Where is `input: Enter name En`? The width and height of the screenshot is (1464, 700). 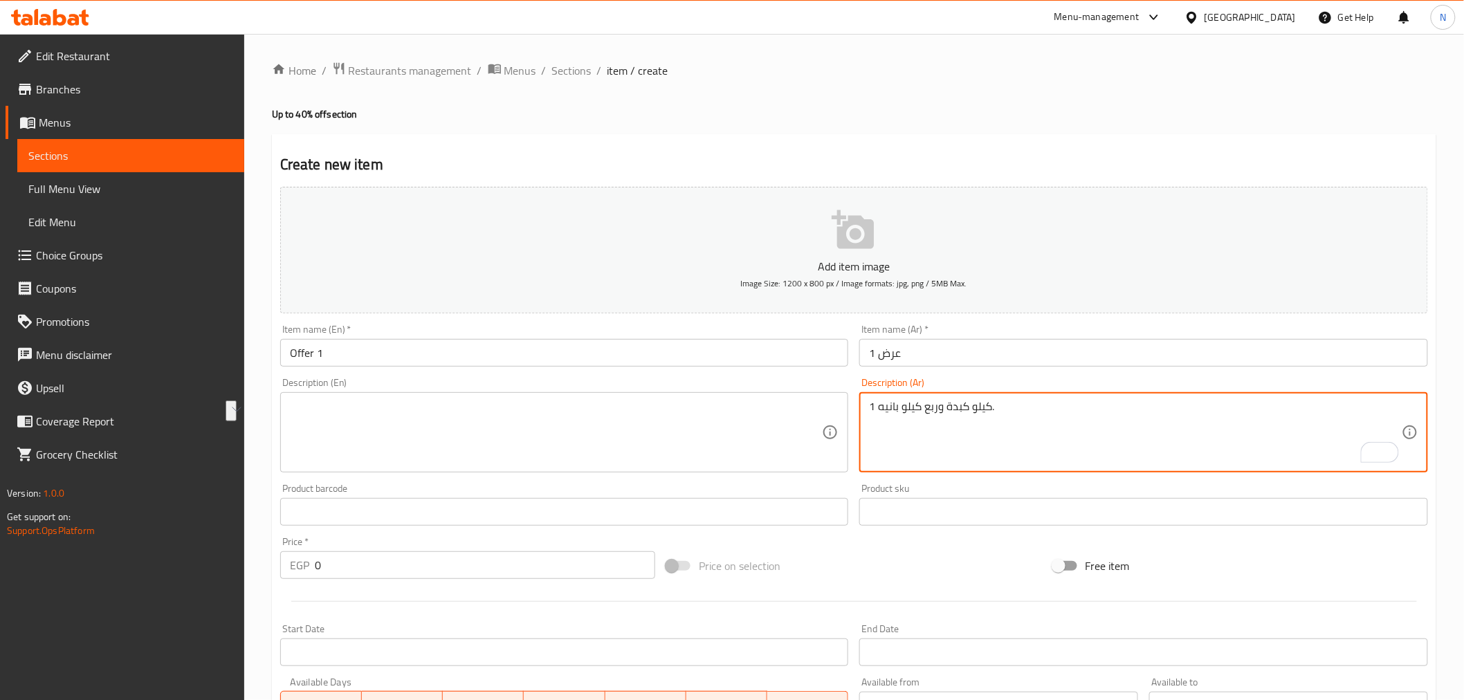
input: Enter name En is located at coordinates (565, 353).